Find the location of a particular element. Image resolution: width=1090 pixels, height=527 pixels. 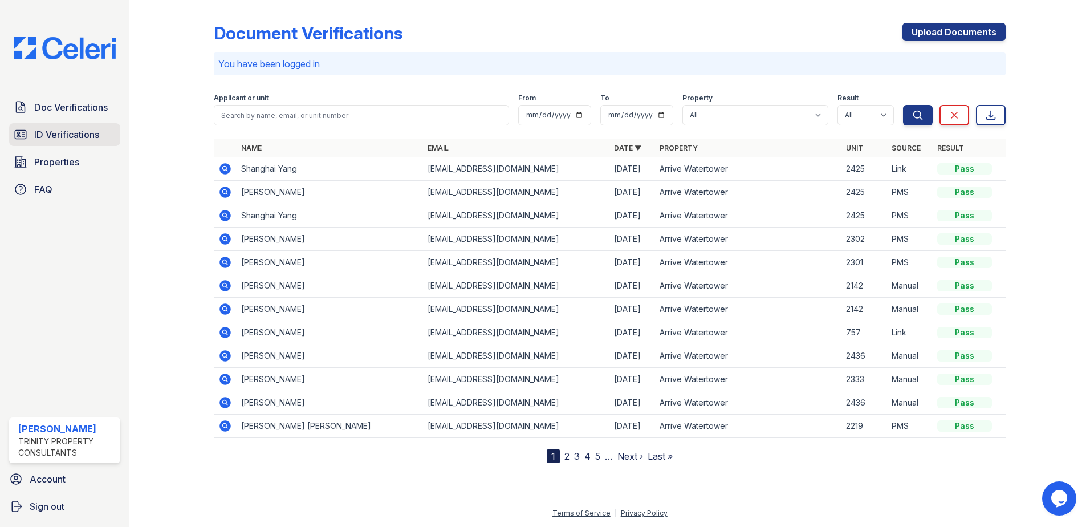

a: 4 is located at coordinates (587, 456).